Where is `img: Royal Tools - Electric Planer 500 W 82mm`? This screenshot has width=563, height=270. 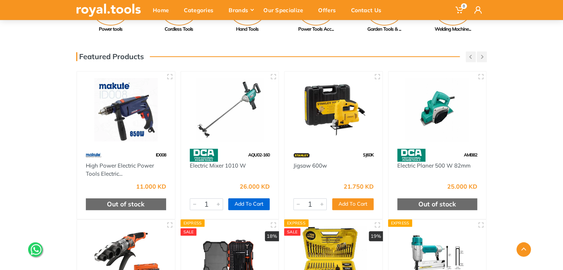
img: Royal Tools - Electric Planer 500 W 82mm is located at coordinates (437, 110).